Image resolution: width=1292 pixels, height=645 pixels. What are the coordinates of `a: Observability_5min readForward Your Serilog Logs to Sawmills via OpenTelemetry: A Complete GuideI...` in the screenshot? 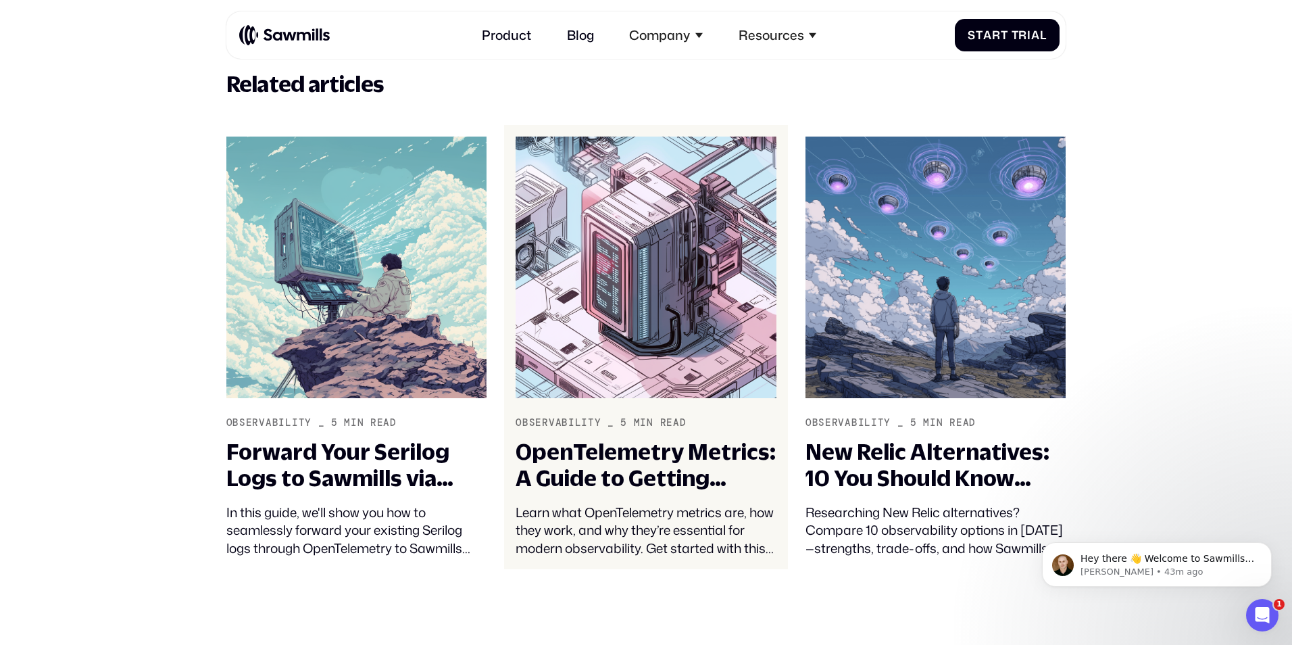 It's located at (356, 347).